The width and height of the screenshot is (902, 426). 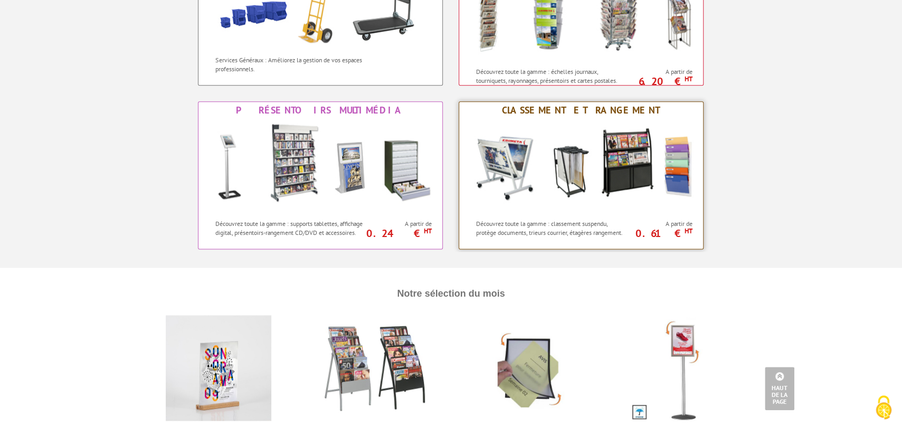 What do you see at coordinates (883, 407) in the screenshot?
I see `img: Cookies (fenêtre modale)` at bounding box center [883, 407].